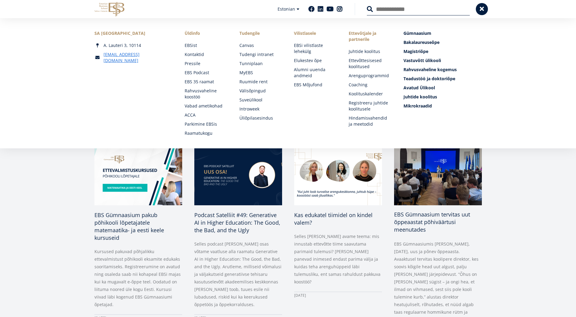  Describe the element at coordinates (442, 106) in the screenshot. I see `a: Mikrokraadid` at that location.